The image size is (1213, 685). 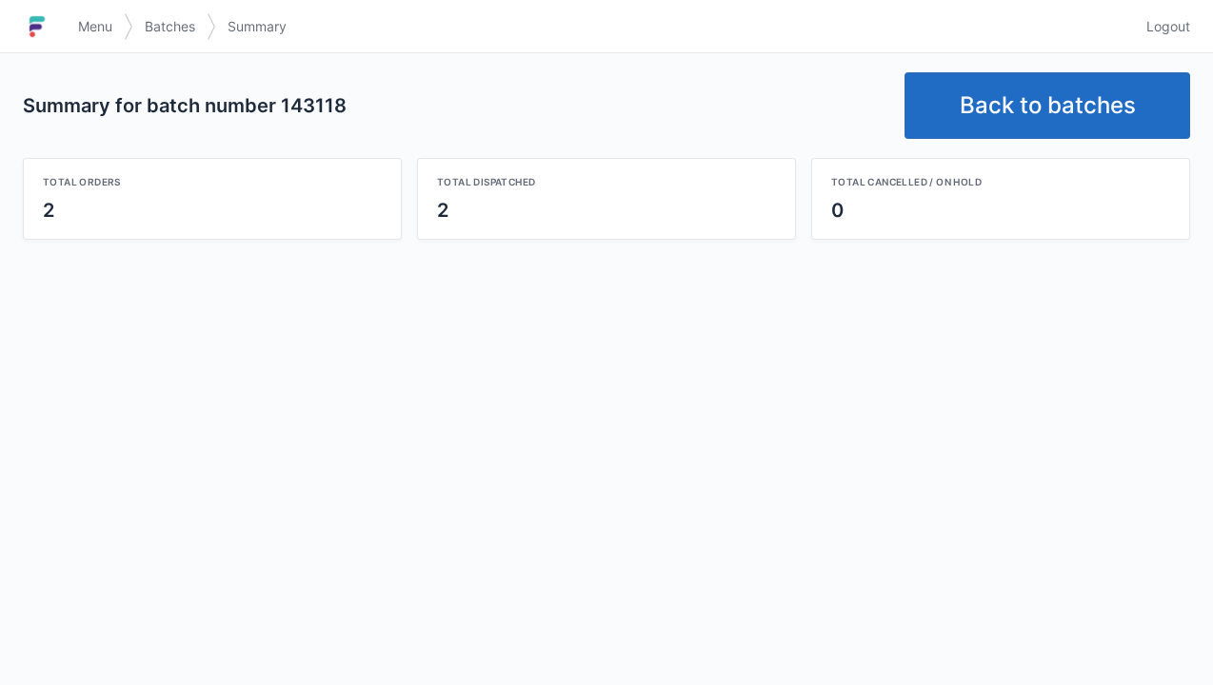 What do you see at coordinates (1168, 27) in the screenshot?
I see `span: Logout` at bounding box center [1168, 27].